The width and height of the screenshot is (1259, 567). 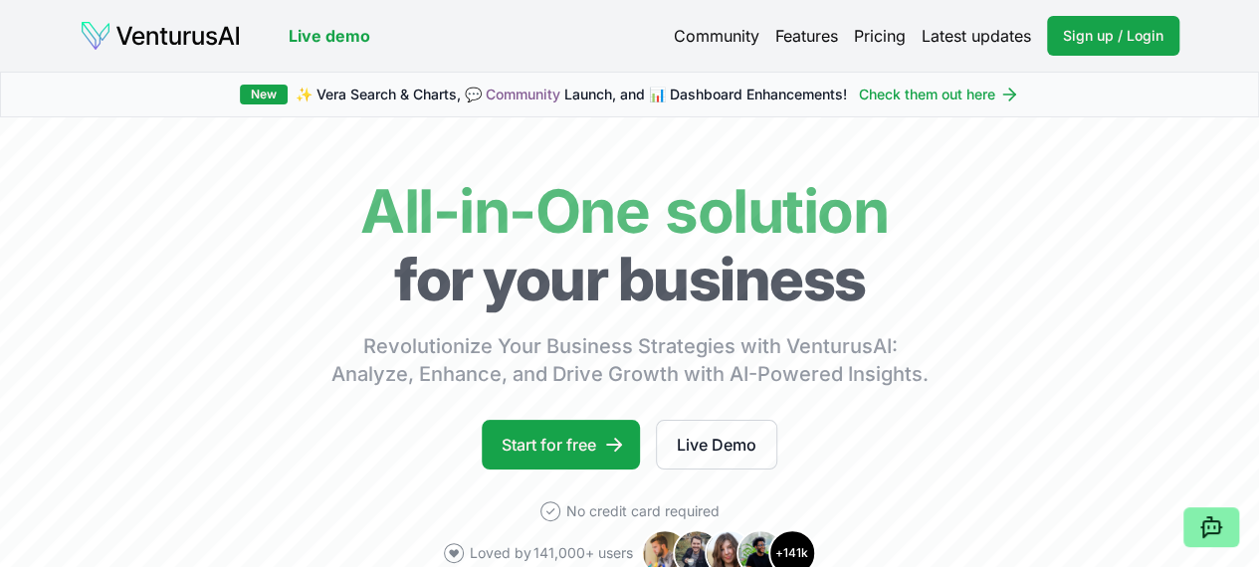 What do you see at coordinates (571, 95) in the screenshot?
I see `span: ✨ Vera Search & Charts, 💬 Launch, and 📊 Dashboard Enhancements!` at bounding box center [571, 95].